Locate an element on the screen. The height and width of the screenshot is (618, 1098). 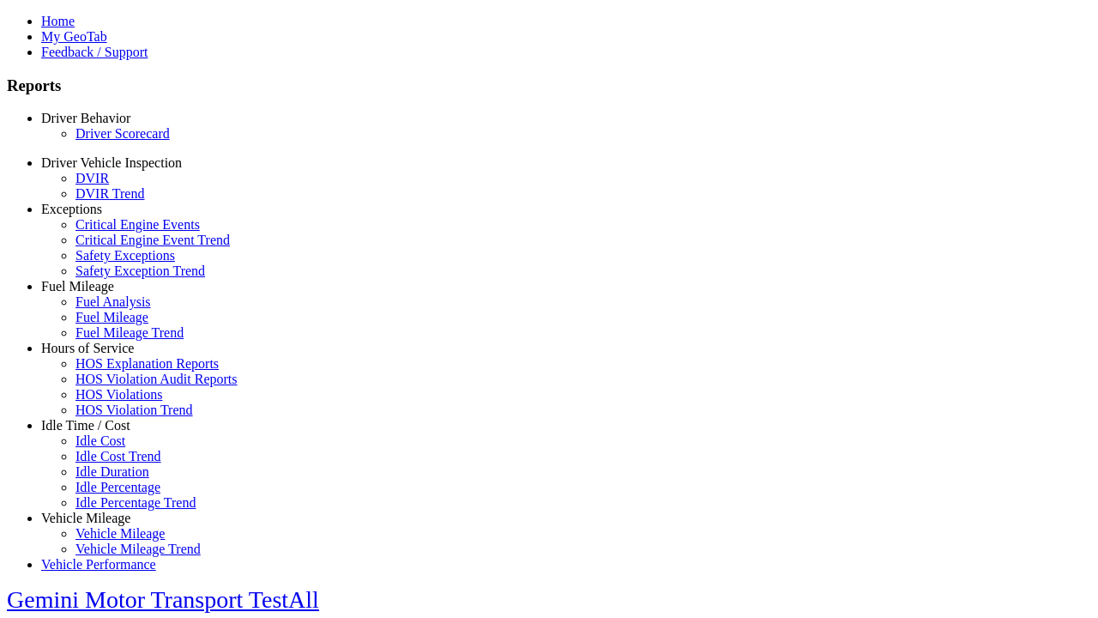
a: Home is located at coordinates (57, 21).